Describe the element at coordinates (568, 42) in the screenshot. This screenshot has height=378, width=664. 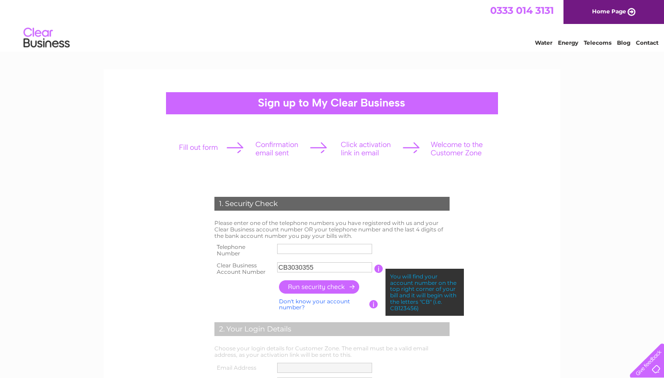
I see `a: Energy` at that location.